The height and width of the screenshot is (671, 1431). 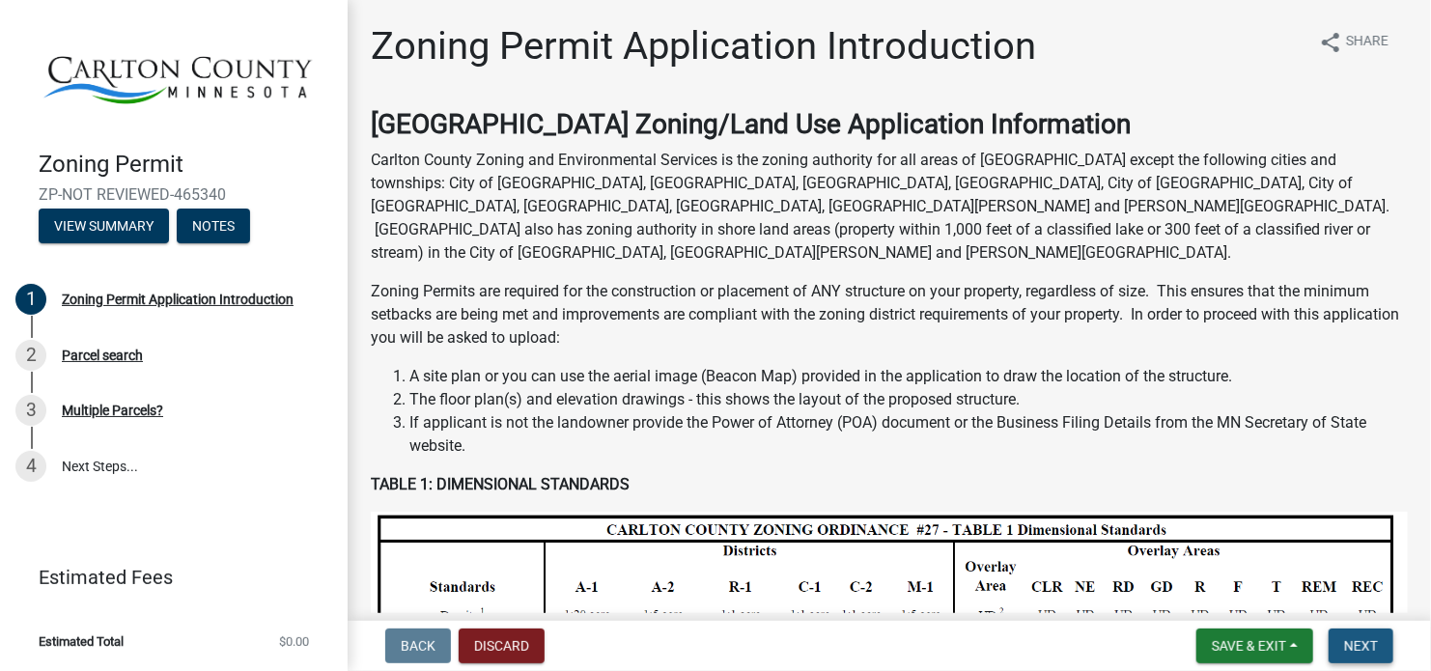 I want to click on div: Multiple Parcels?, so click(x=112, y=410).